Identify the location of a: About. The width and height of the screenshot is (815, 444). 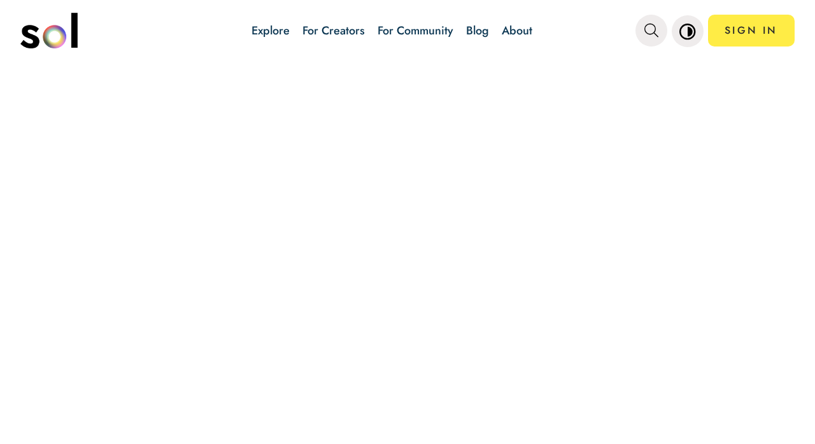
(517, 31).